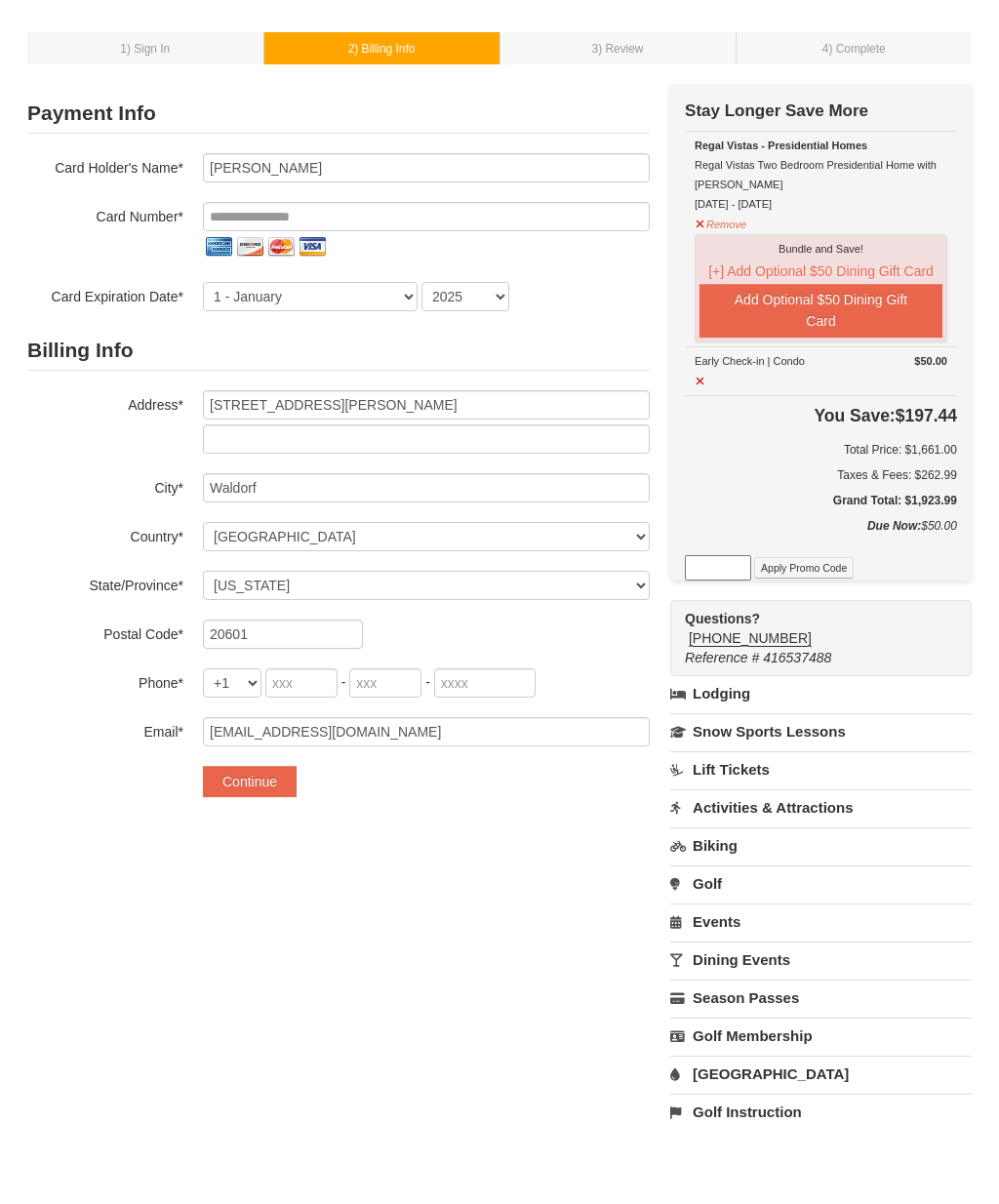  What do you see at coordinates (821, 694) in the screenshot?
I see `a: Lodging` at bounding box center [821, 694].